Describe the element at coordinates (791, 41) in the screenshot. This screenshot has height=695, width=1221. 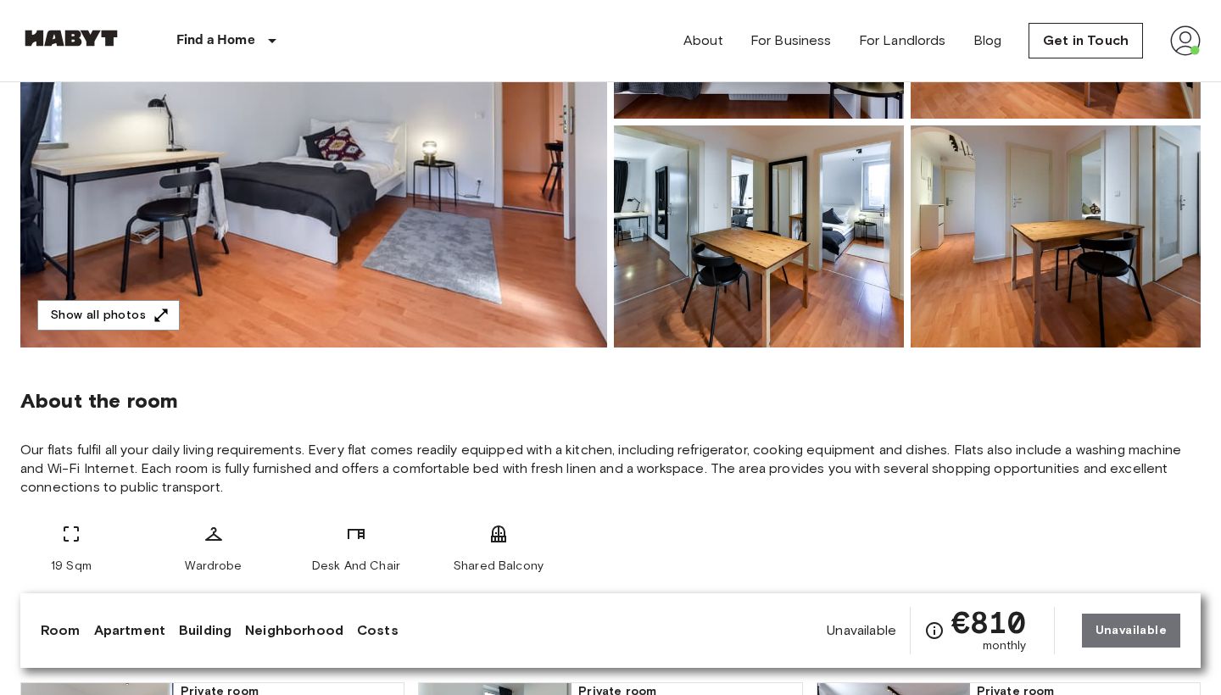
I see `a: For Business` at that location.